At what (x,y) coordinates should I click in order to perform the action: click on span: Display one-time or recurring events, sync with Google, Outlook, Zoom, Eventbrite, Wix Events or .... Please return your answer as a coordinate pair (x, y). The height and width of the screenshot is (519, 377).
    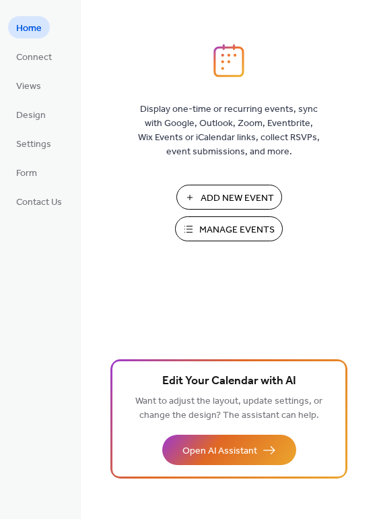
    Looking at the image, I should click on (229, 131).